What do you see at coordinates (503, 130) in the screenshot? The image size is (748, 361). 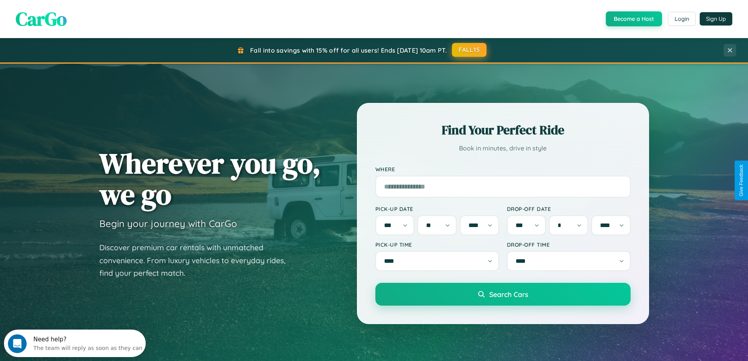 I see `h2: Find Your Perfect Ride` at bounding box center [503, 130].